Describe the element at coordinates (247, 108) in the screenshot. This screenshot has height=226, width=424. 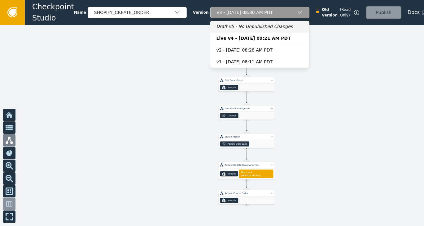
I see `div: Get Email Intelligence` at that location.